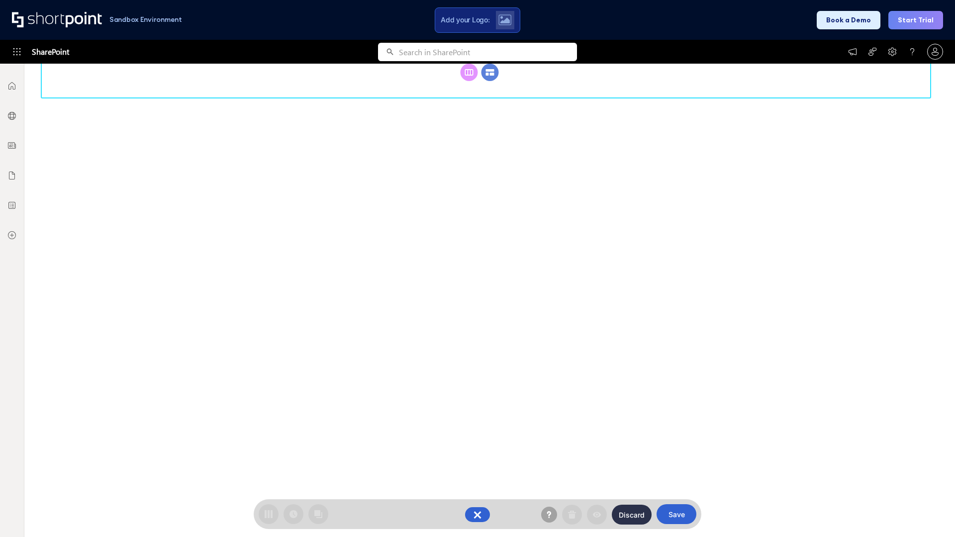  I want to click on button: Book a Demo, so click(849, 20).